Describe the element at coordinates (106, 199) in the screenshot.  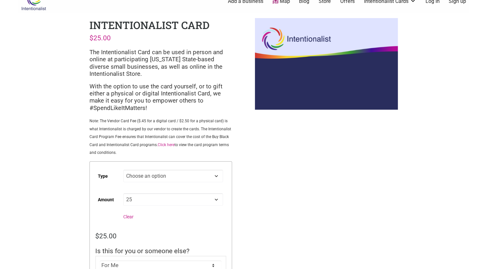
I see `label: Amount` at that location.